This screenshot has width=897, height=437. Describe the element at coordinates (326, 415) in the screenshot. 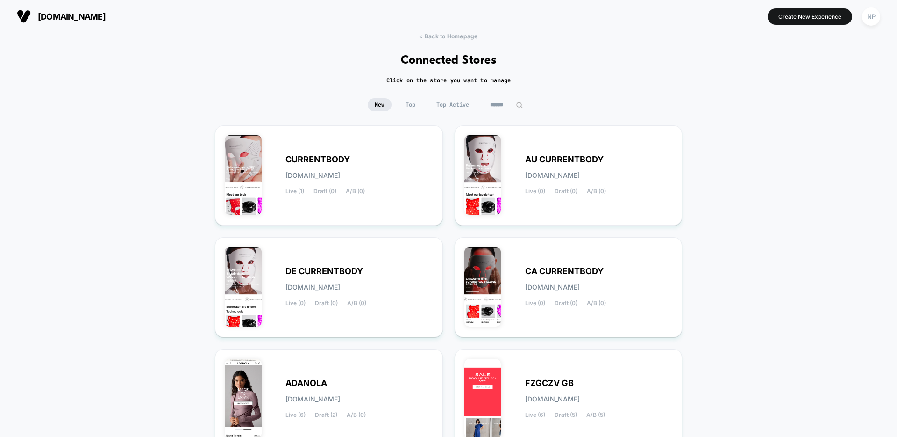

I see `span: Draft (2)` at that location.